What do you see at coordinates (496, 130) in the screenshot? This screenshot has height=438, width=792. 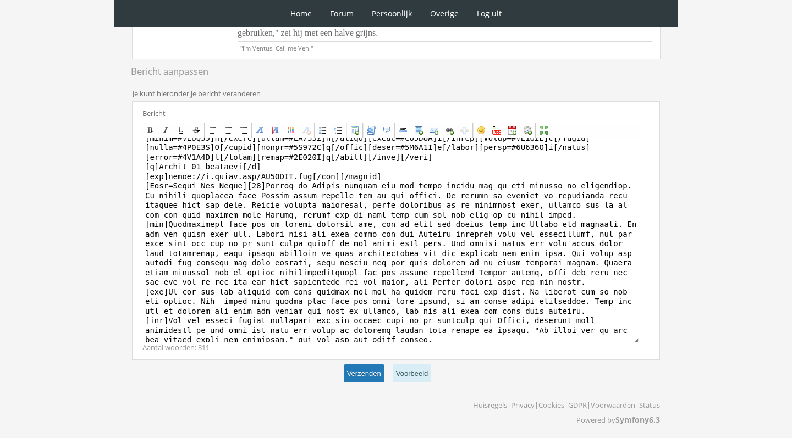 I see `div: Insert a YouTube video` at bounding box center [496, 130].